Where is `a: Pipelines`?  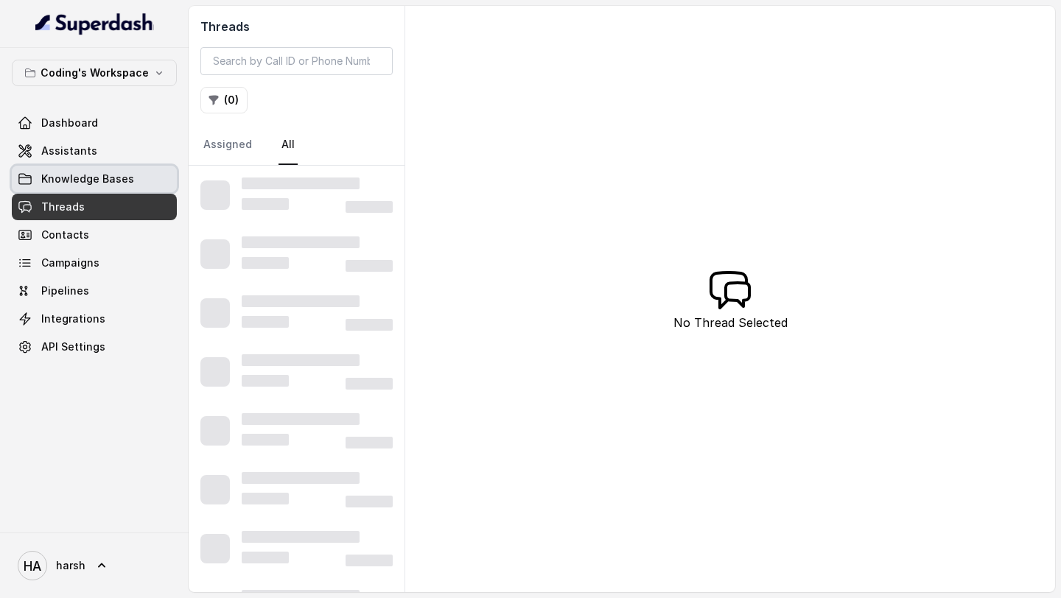
a: Pipelines is located at coordinates (94, 291).